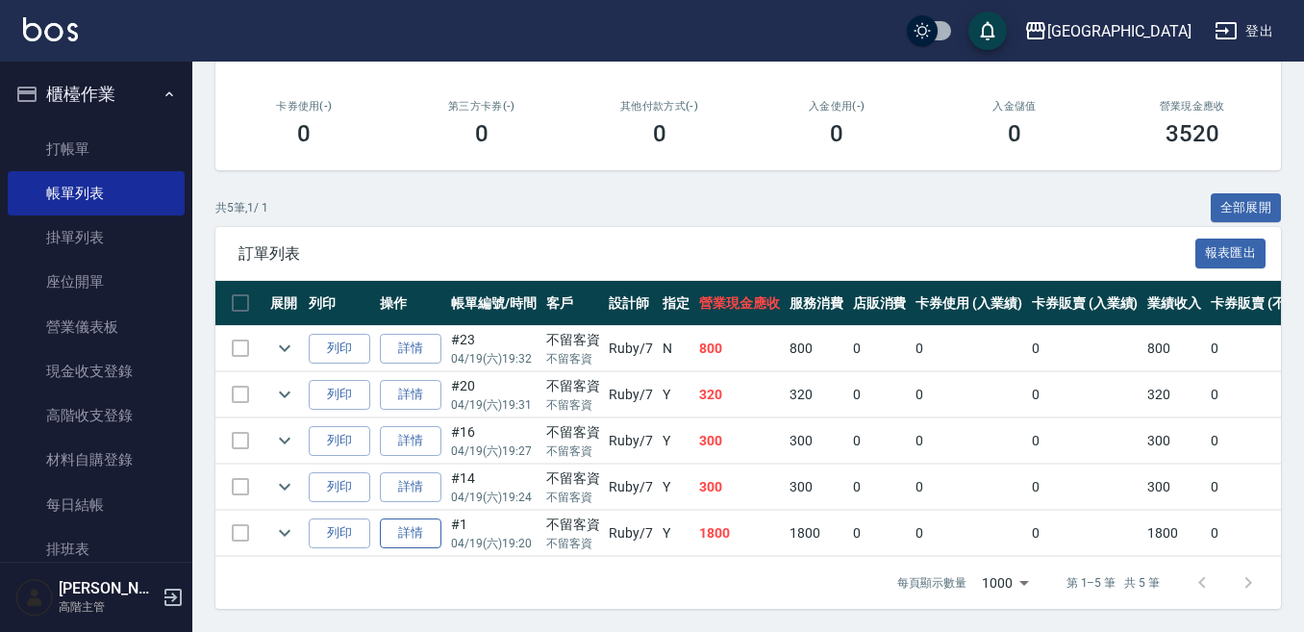 This screenshot has width=1304, height=632. What do you see at coordinates (241, 208) in the screenshot?
I see `p: 共 5 筆, 1 / 1` at bounding box center [241, 208].